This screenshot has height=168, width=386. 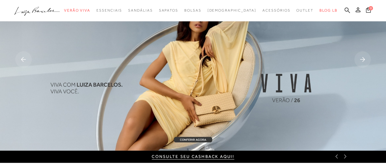 What do you see at coordinates (193, 10) in the screenshot?
I see `span: Bolsas` at bounding box center [193, 10].